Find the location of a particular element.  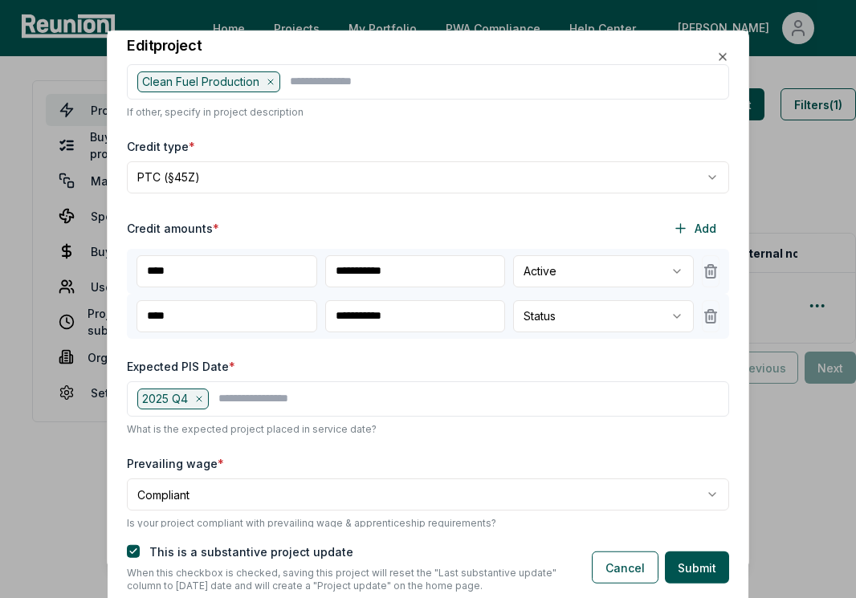

button: Add is located at coordinates (694, 229).